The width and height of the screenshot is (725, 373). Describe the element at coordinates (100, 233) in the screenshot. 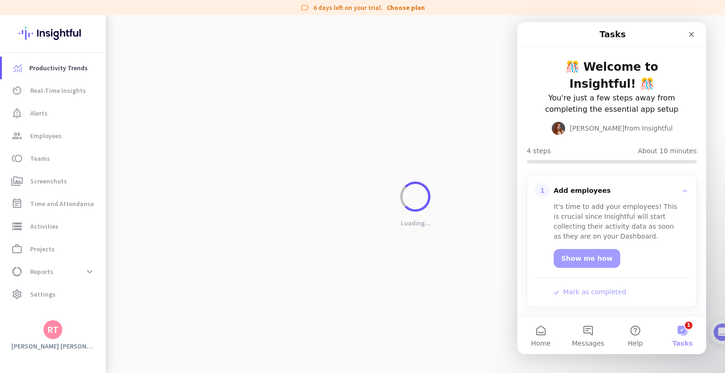

I see `div: Show me how` at that location.